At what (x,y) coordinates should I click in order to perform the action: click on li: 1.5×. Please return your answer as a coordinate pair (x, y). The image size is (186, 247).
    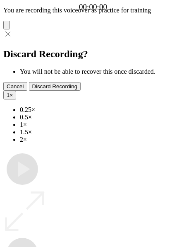
    Looking at the image, I should click on (102, 132).